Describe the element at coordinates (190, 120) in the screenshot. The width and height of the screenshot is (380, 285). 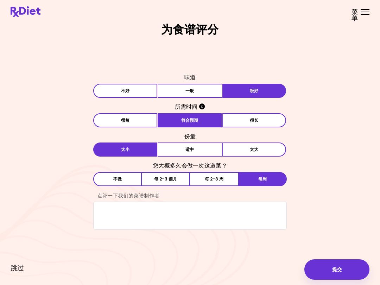
I see `button: 符合预期` at that location.